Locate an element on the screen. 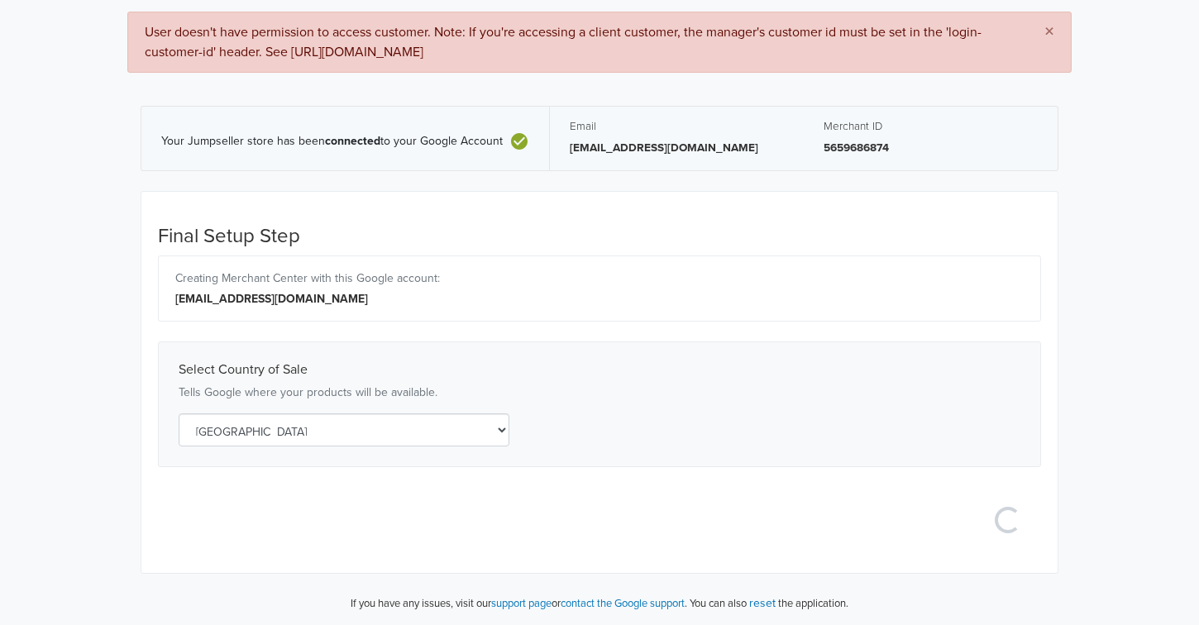  button: Close is located at coordinates (1049, 32).